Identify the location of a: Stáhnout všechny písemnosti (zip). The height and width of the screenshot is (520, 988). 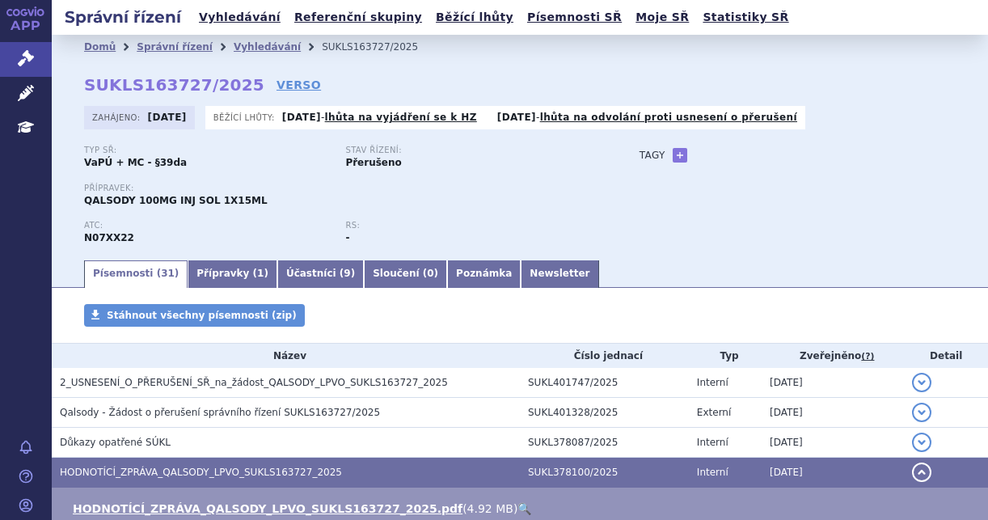
(194, 315).